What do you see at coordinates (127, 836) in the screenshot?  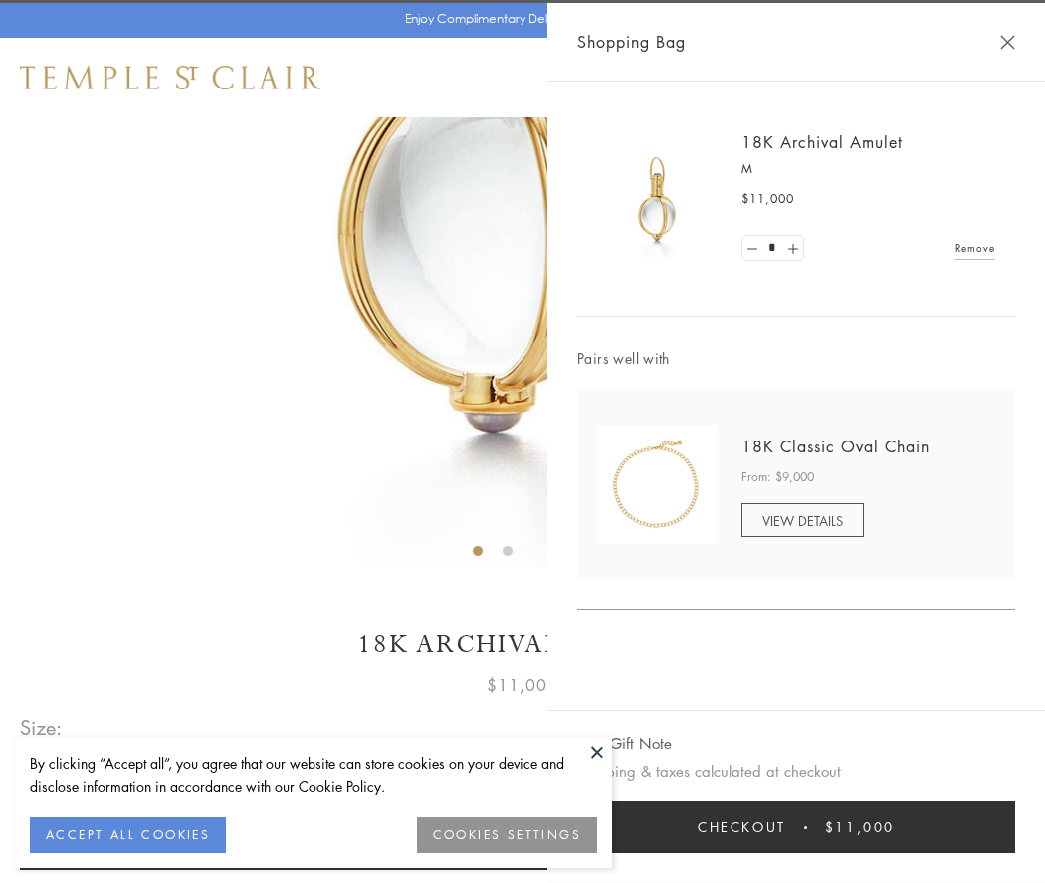 I see `button: ACCEPT ALL COOKIES` at bounding box center [127, 836].